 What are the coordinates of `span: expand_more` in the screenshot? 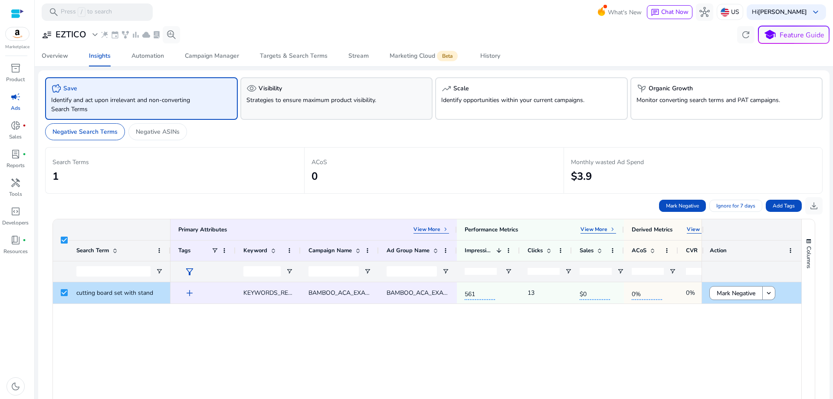 It's located at (95, 35).